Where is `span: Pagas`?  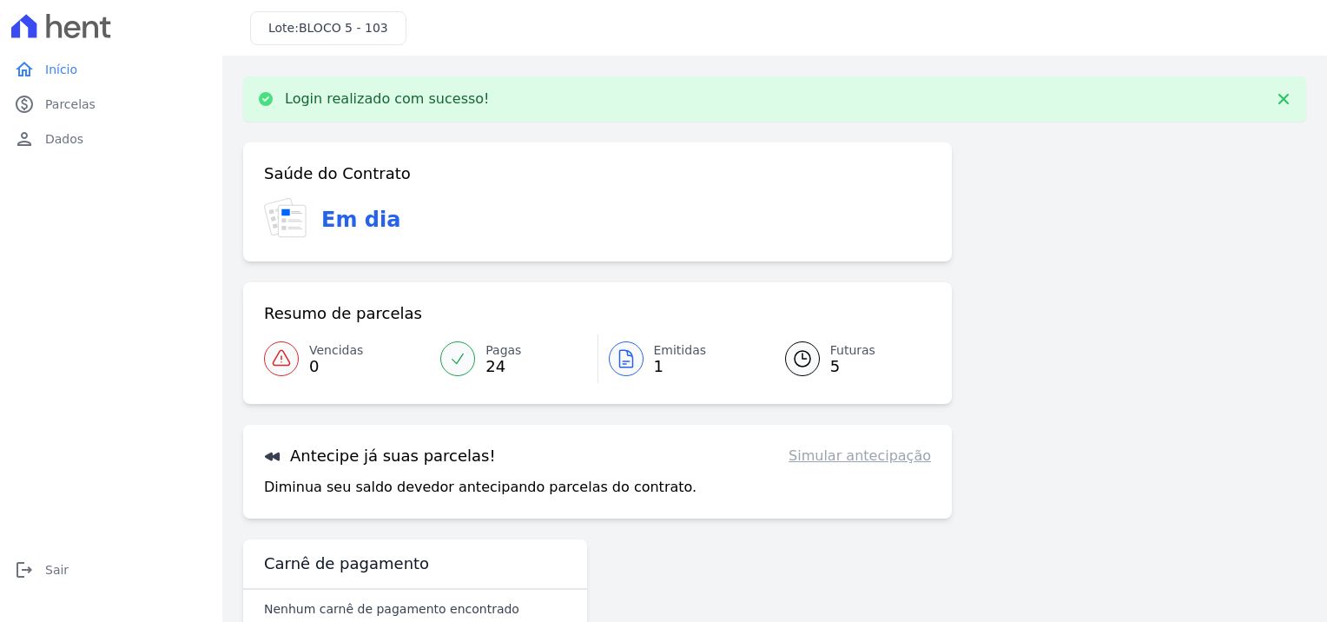
span: Pagas is located at coordinates (503, 350).